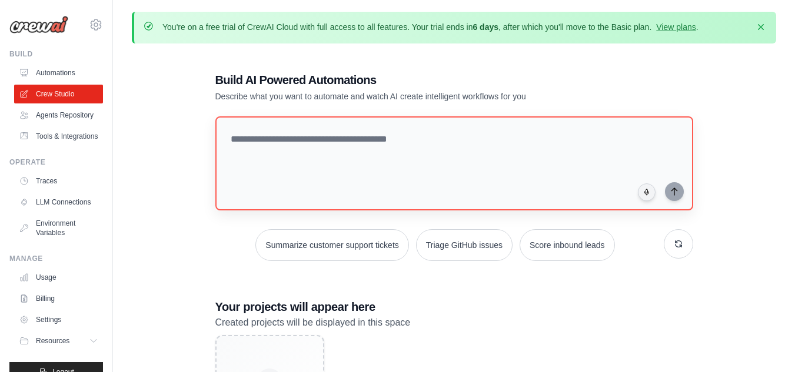 The height and width of the screenshot is (372, 795). I want to click on a: Settings, so click(58, 320).